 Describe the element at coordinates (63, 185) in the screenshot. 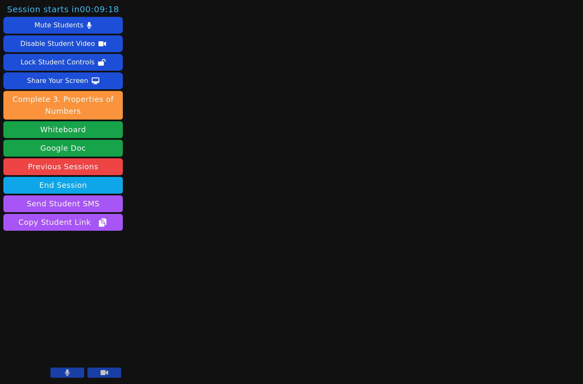

I see `button: End Session` at that location.